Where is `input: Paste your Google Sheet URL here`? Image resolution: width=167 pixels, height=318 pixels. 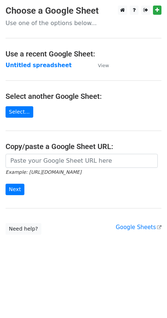 input: Paste your Google Sheet URL here is located at coordinates (81, 161).